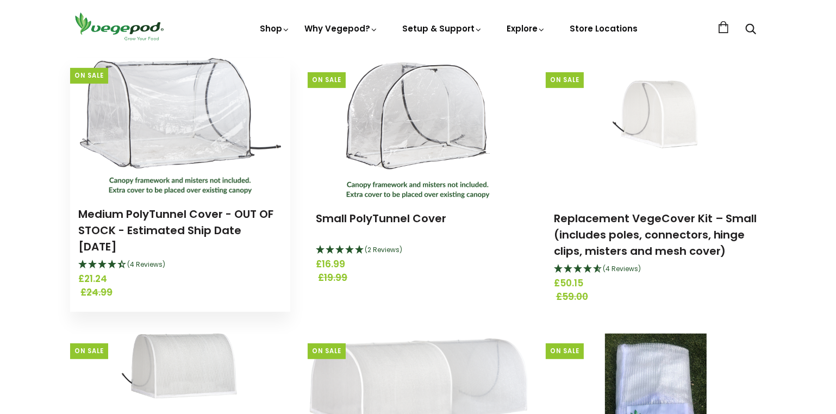  Describe the element at coordinates (342, 28) in the screenshot. I see `a: Why Vegepod?` at that location.